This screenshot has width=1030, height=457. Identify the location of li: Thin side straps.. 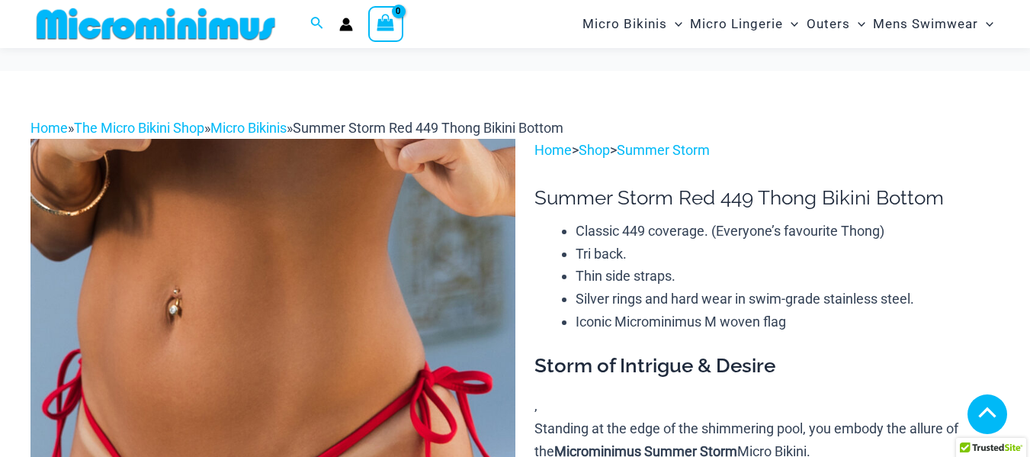
(787, 276).